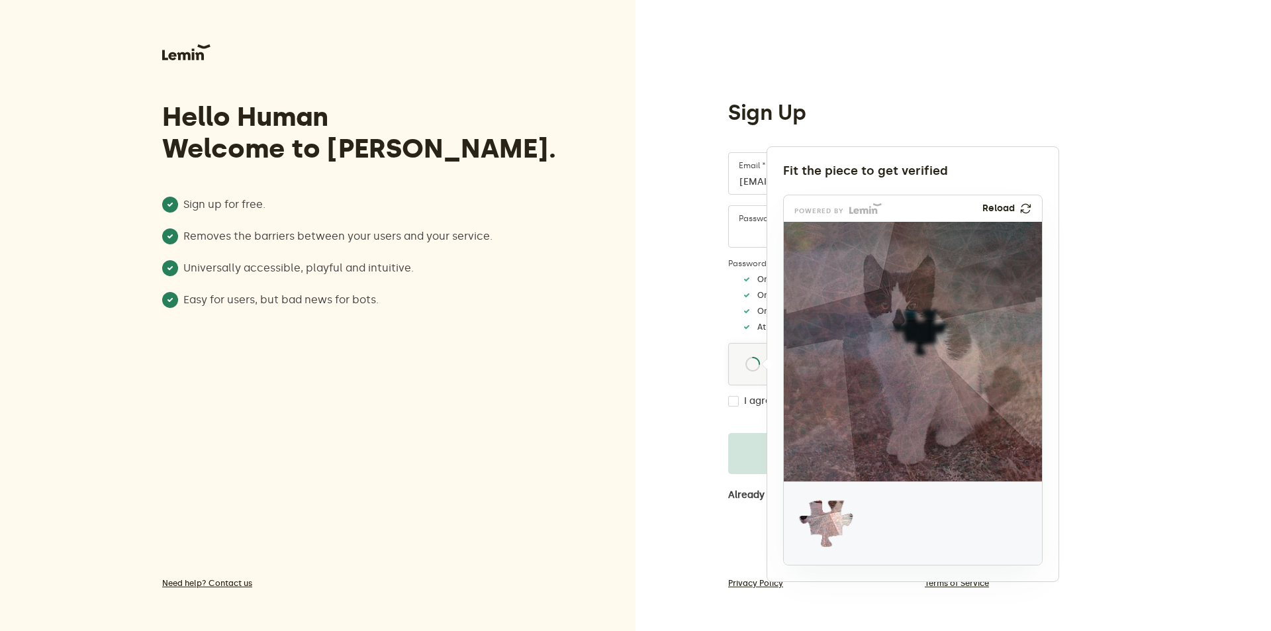 Image resolution: width=1271 pixels, height=631 pixels. What do you see at coordinates (998, 208) in the screenshot?
I see `p: Reload` at bounding box center [998, 208].